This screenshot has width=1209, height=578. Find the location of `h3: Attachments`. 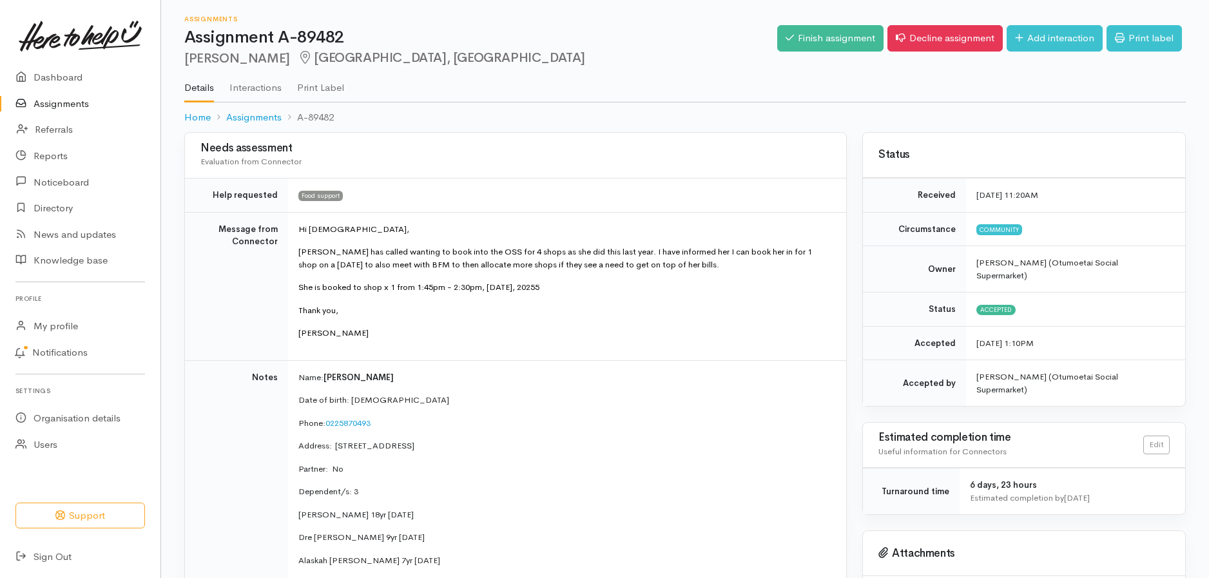

h3: Attachments is located at coordinates (1024, 553).